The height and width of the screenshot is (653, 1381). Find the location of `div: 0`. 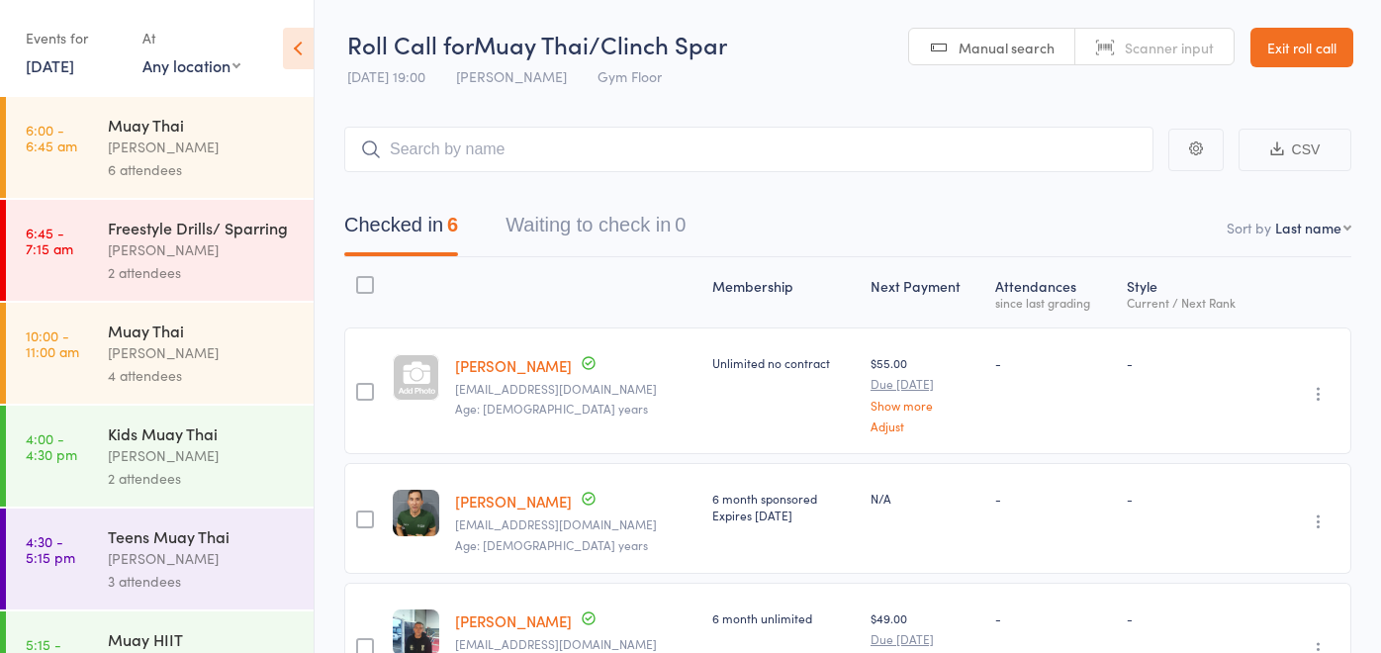

div: 0 is located at coordinates (680, 225).